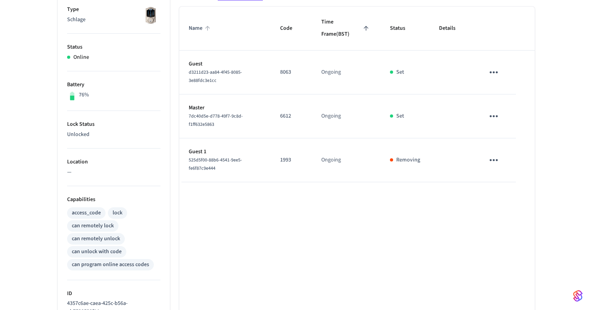 This screenshot has width=592, height=310. What do you see at coordinates (86, 213) in the screenshot?
I see `div: access_code` at bounding box center [86, 213].